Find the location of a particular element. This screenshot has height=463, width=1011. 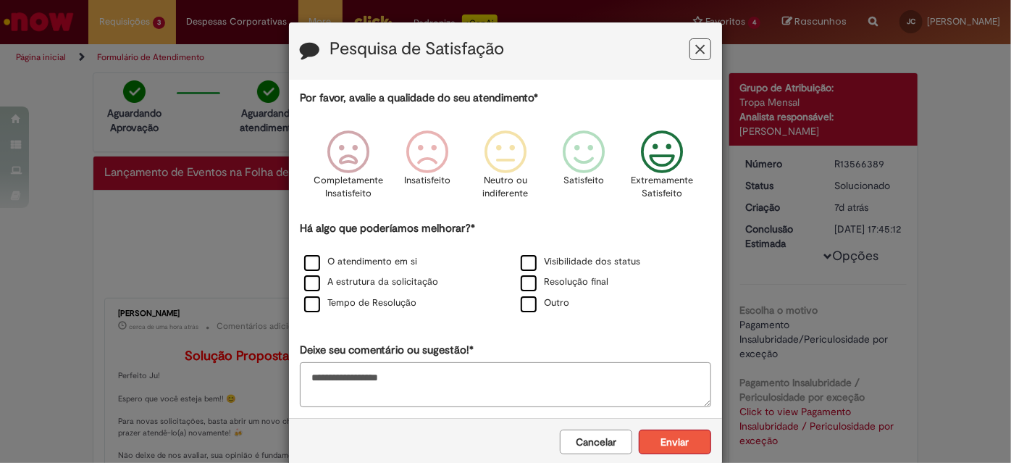

label: Outro is located at coordinates (544, 303).